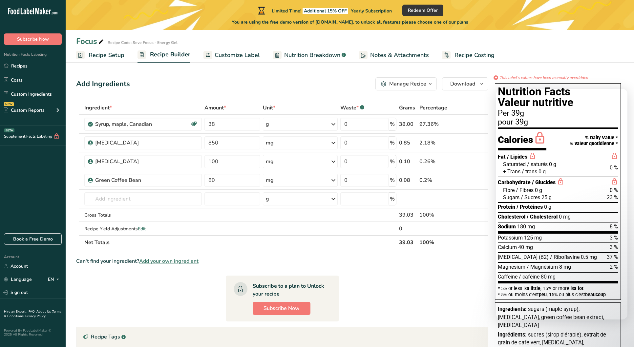  Describe the element at coordinates (438, 162) in the screenshot. I see `div: 0.26%` at that location.